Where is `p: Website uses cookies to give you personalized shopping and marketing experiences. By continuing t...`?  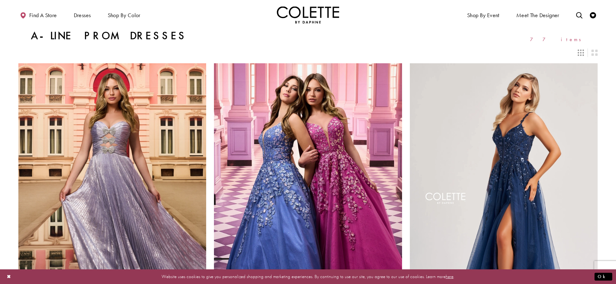 p: Website uses cookies to give you personalized shopping and marketing experiences. By continuing t... is located at coordinates (308, 276).